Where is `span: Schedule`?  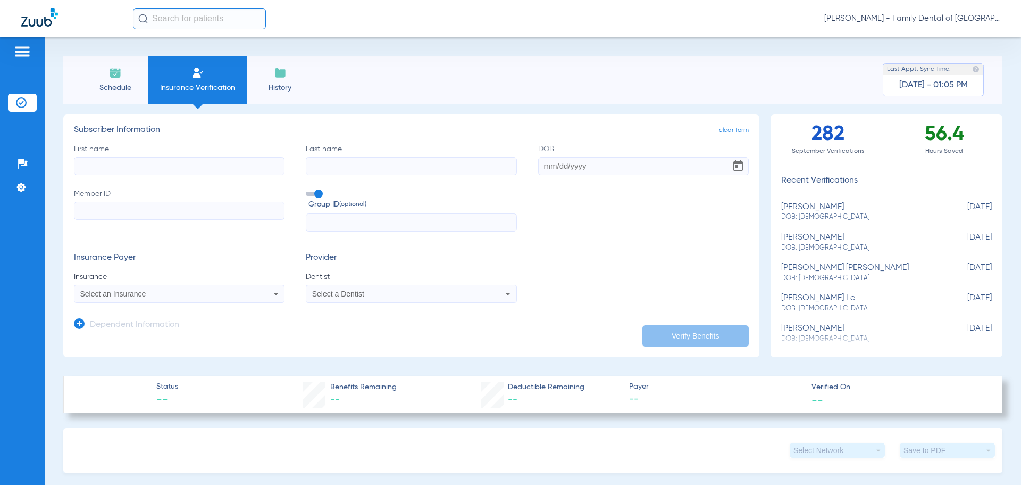 span: Schedule is located at coordinates (115, 88).